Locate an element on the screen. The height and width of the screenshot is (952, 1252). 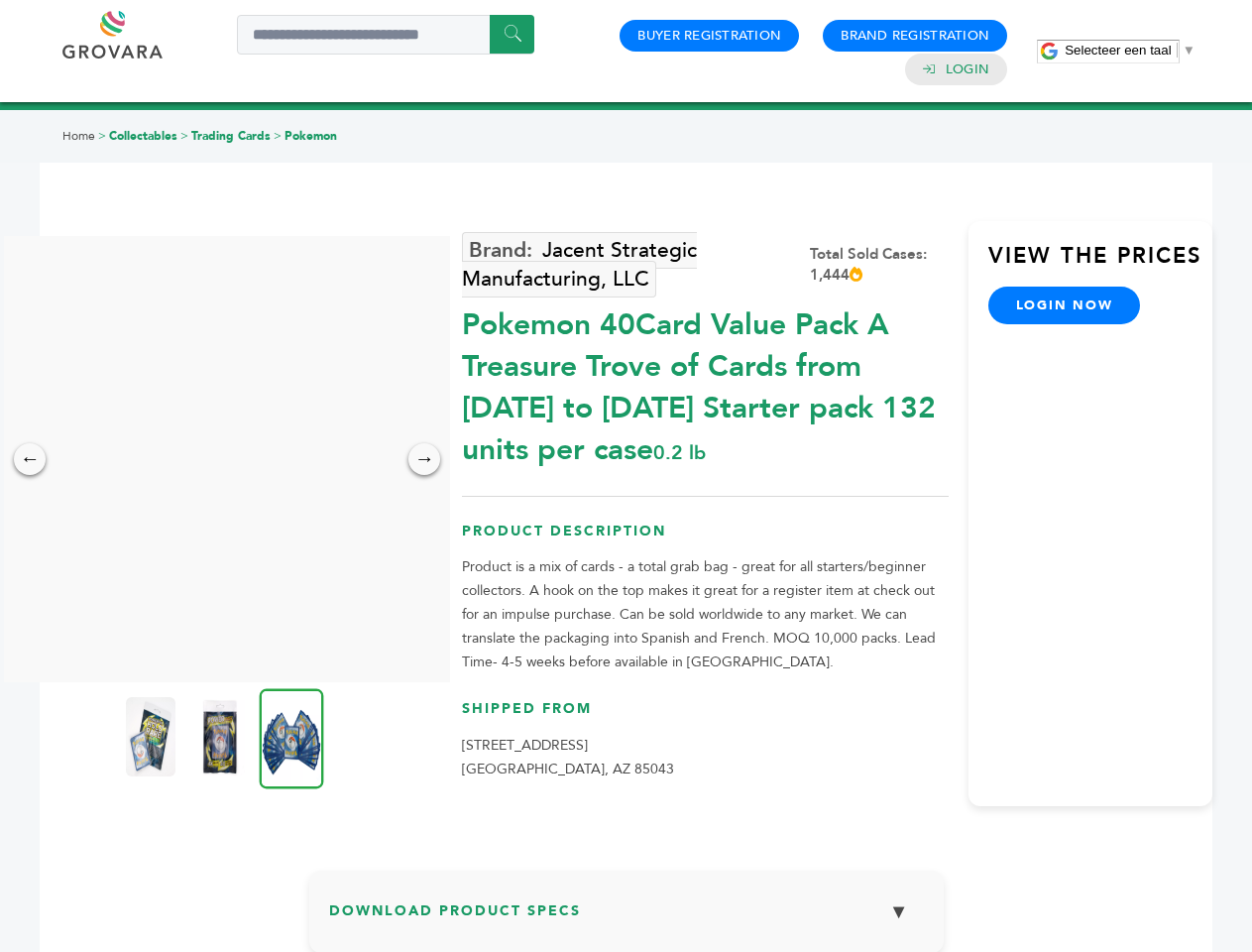
h3: Product Description is located at coordinates (705, 538).